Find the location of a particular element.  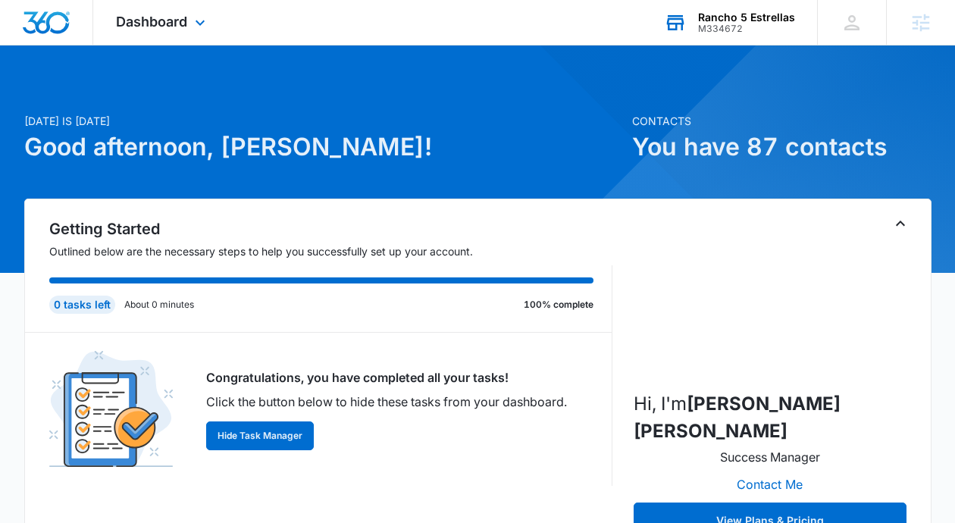

div: account id is located at coordinates (746, 29).